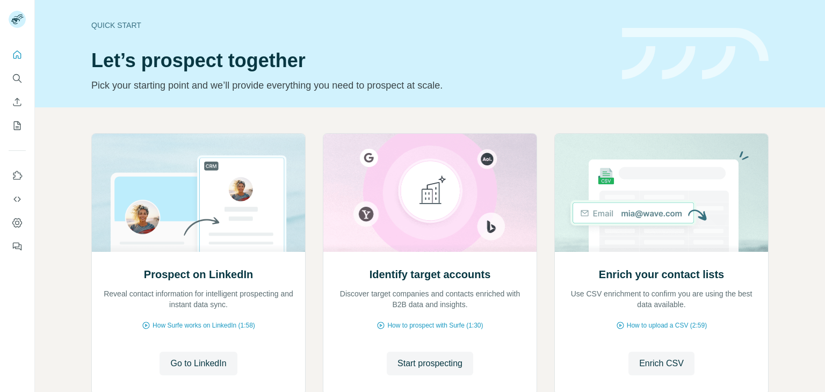 The width and height of the screenshot is (825, 392). Describe the element at coordinates (17, 126) in the screenshot. I see `button: My lists` at that location.